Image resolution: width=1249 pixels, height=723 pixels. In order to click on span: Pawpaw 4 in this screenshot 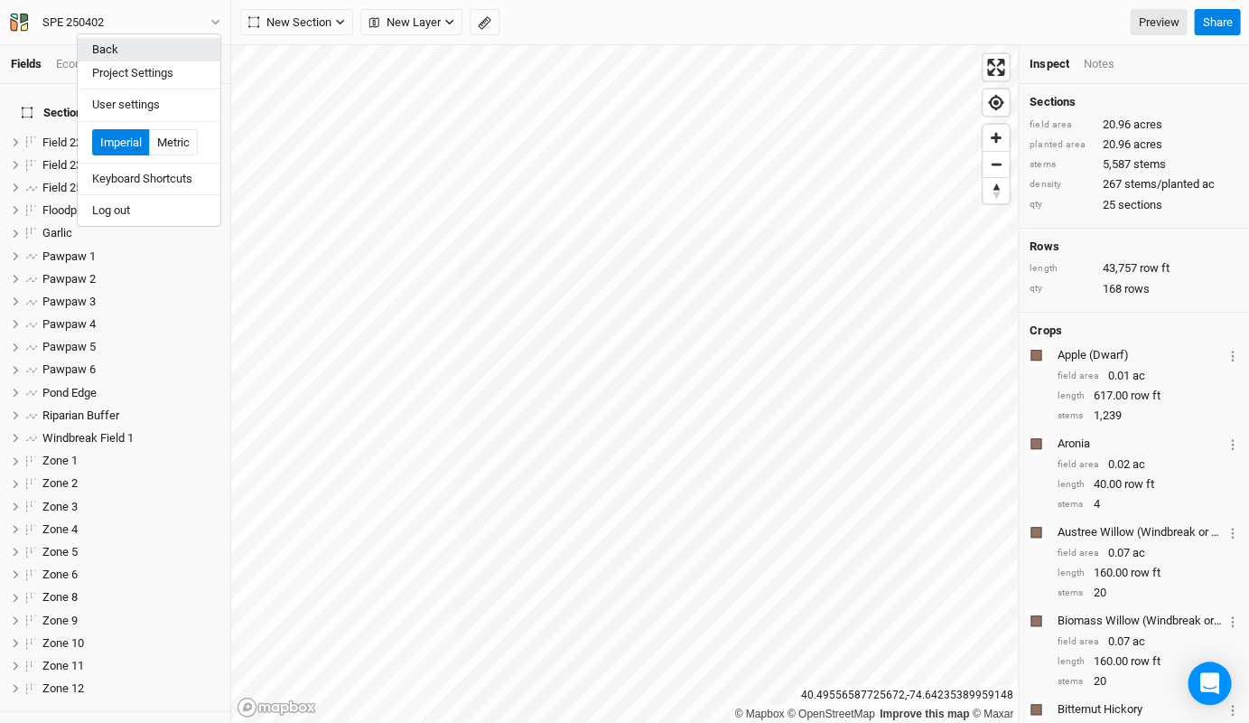, I will do `click(69, 323)`.